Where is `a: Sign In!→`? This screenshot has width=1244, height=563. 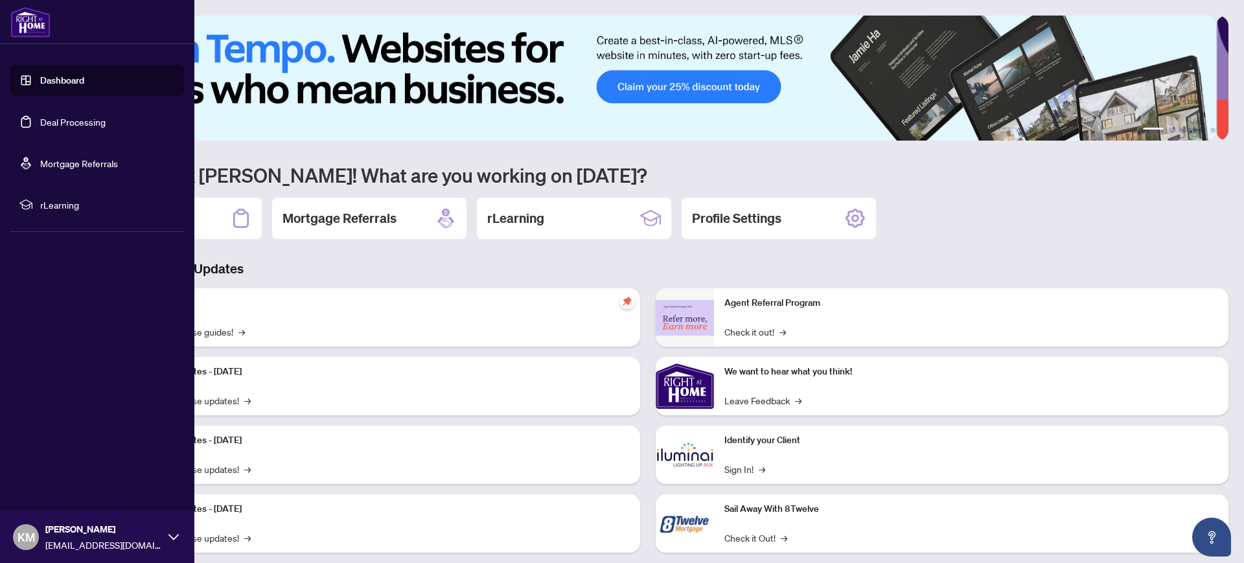
a: Sign In!→ is located at coordinates (745, 469).